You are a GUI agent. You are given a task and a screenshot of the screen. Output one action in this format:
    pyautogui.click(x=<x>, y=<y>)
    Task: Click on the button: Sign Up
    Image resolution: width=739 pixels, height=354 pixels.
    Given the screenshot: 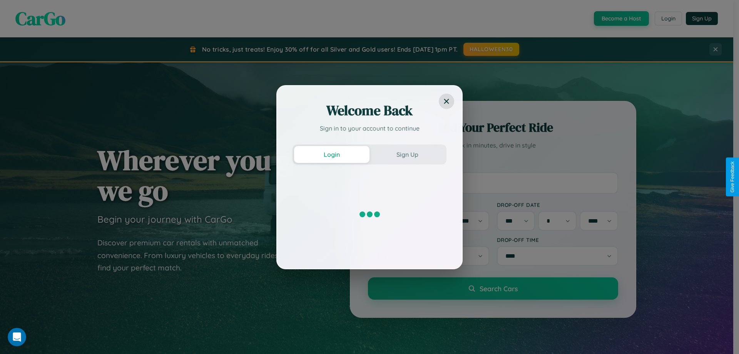 What is the action you would take?
    pyautogui.click(x=407, y=154)
    